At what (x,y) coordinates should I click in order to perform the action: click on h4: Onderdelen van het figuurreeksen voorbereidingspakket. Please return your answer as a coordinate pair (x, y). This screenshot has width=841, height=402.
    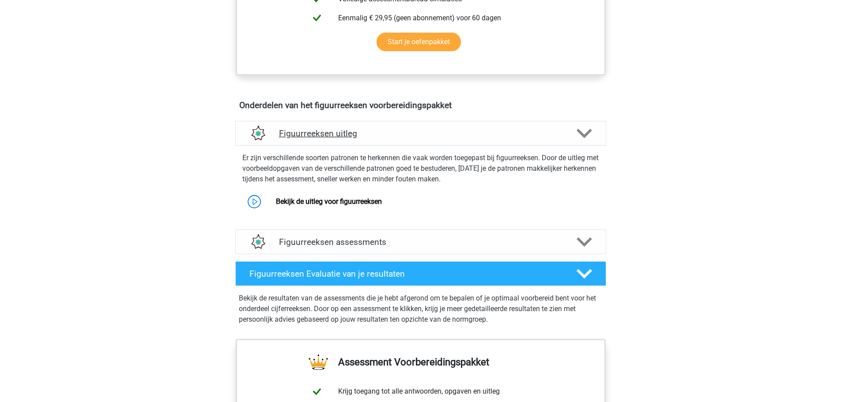
    Looking at the image, I should click on (421, 105).